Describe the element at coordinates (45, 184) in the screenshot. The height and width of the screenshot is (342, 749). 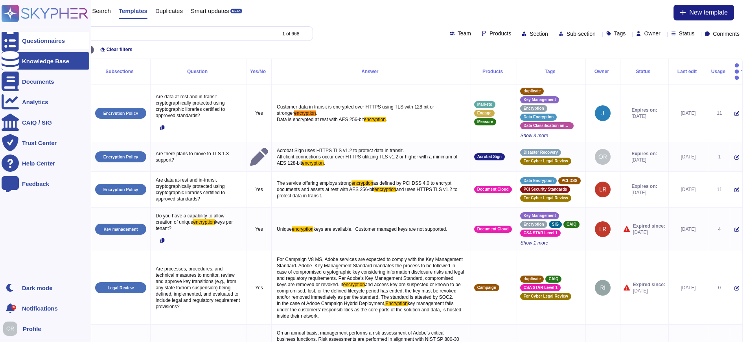
I see `a: Feedback` at that location.